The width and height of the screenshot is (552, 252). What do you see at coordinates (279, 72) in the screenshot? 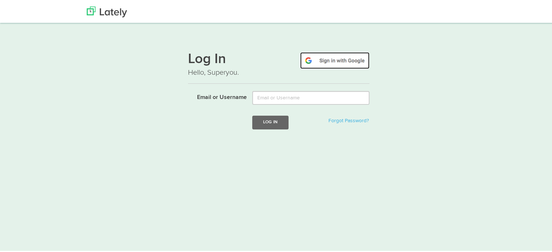
I see `p: Hello, Superyou.` at bounding box center [279, 72].